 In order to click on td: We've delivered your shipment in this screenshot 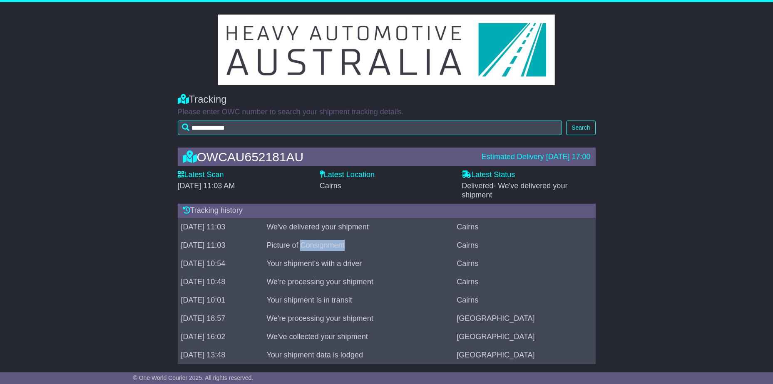, I will do `click(358, 227)`.